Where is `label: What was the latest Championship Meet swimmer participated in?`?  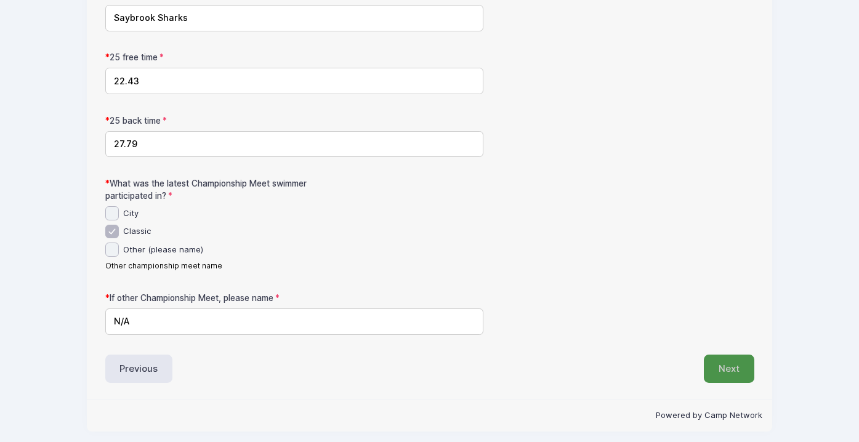
label: What was the latest Championship Meet swimmer participated in? is located at coordinates (213, 190).